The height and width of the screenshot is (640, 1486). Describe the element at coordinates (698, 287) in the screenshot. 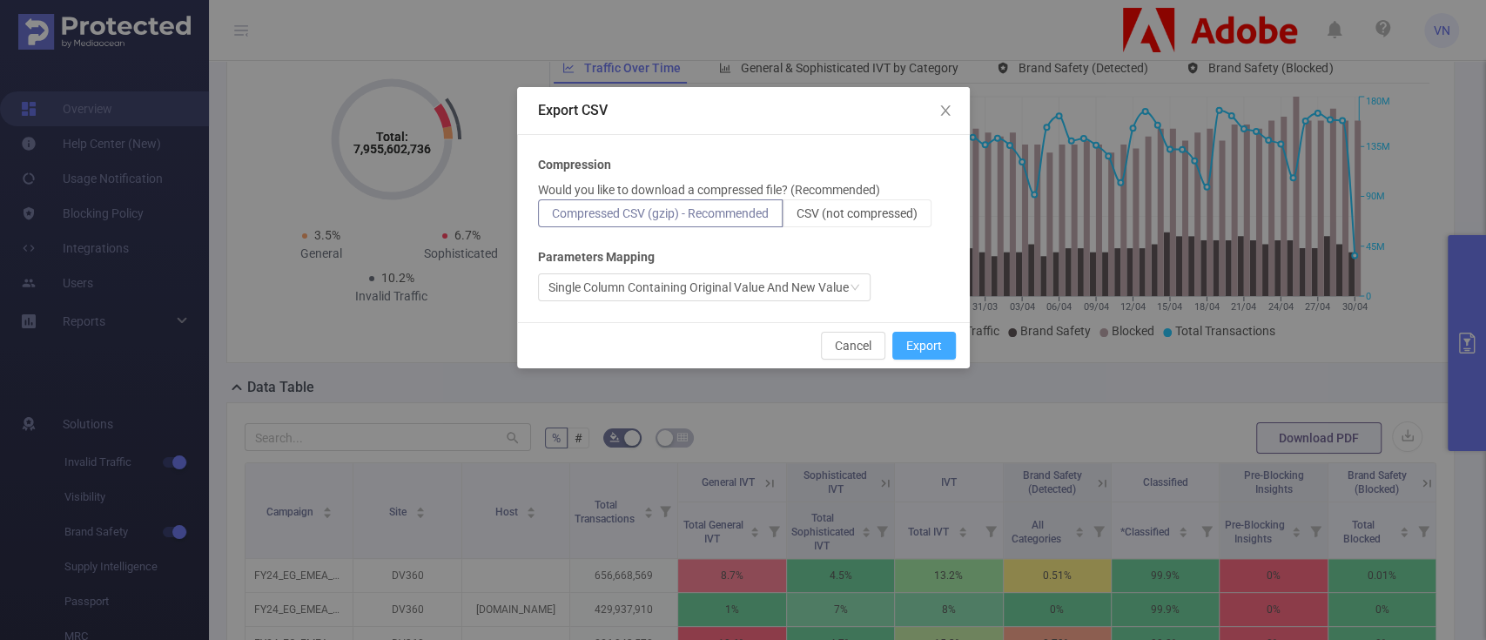

I see `div: Single Column Containing Original Value And New Value` at that location.